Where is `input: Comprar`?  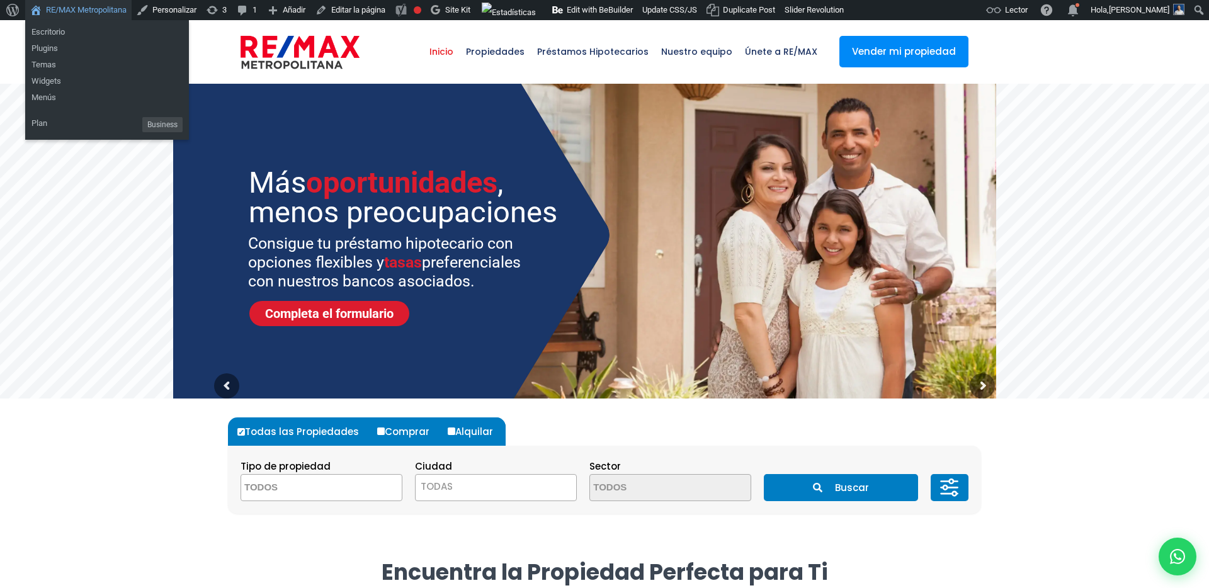
input: Comprar is located at coordinates (381, 431).